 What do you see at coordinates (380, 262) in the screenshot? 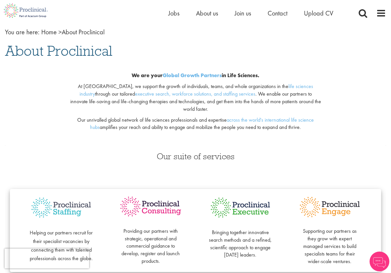
I see `img: Chatbot` at bounding box center [380, 262].